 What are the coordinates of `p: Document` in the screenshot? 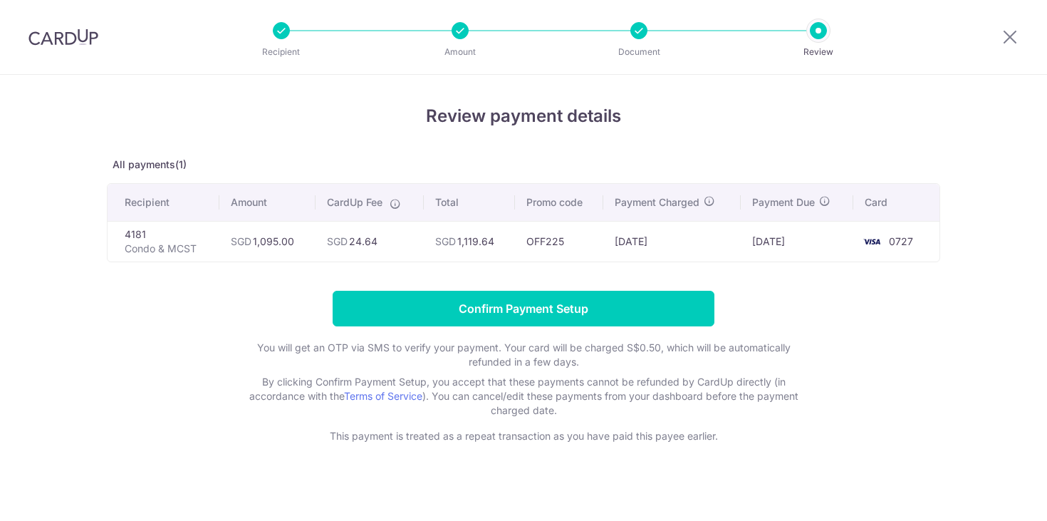 It's located at (639, 52).